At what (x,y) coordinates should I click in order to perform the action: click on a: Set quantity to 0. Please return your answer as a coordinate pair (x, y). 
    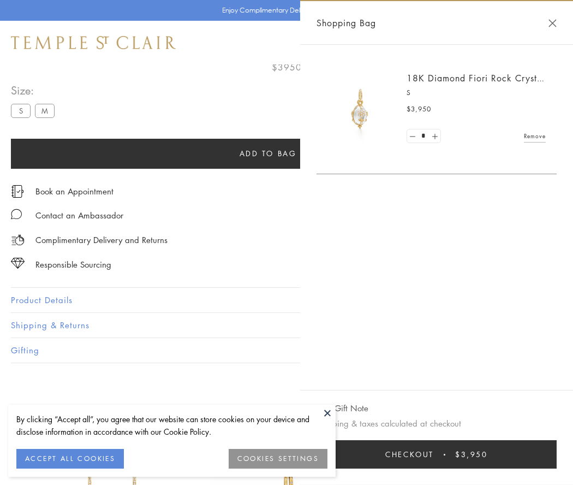
    Looking at the image, I should click on (413, 136).